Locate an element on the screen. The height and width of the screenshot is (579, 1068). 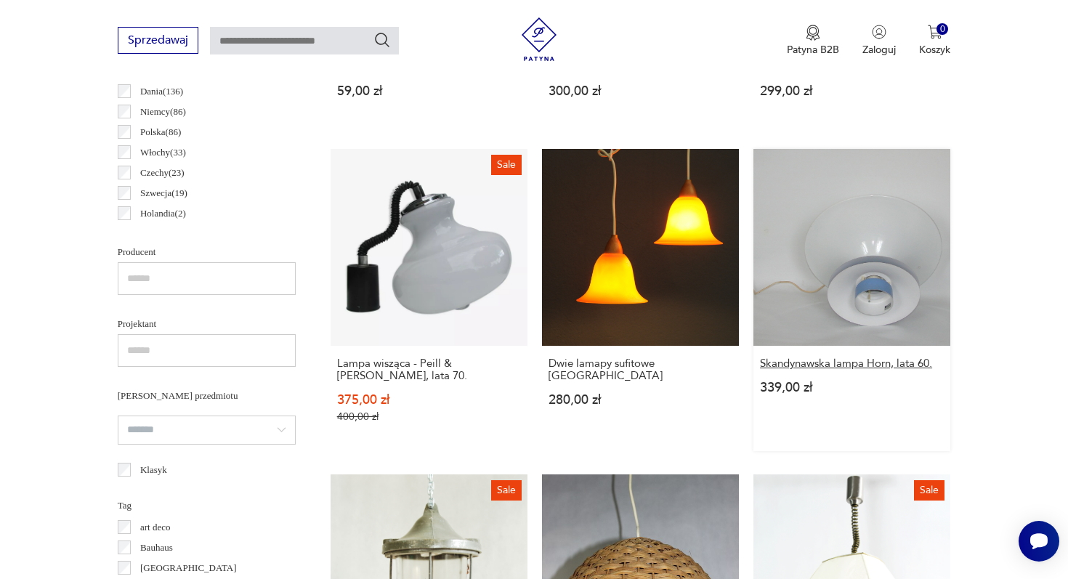
div: 0 is located at coordinates (942, 29).